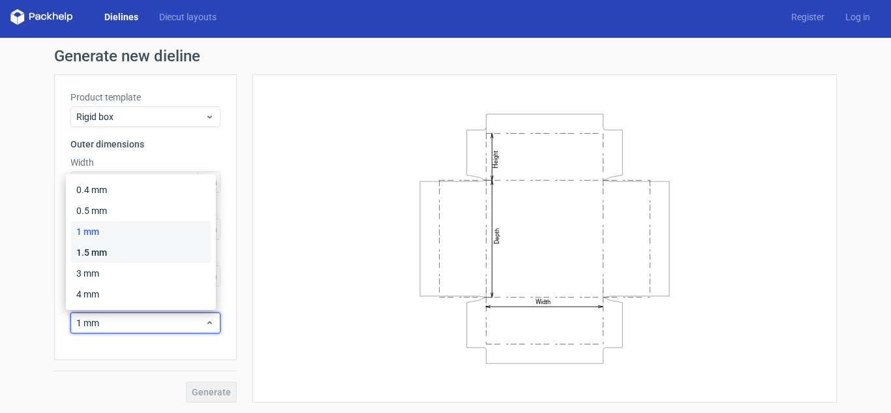  What do you see at coordinates (808, 17) in the screenshot?
I see `a: Register` at bounding box center [808, 17].